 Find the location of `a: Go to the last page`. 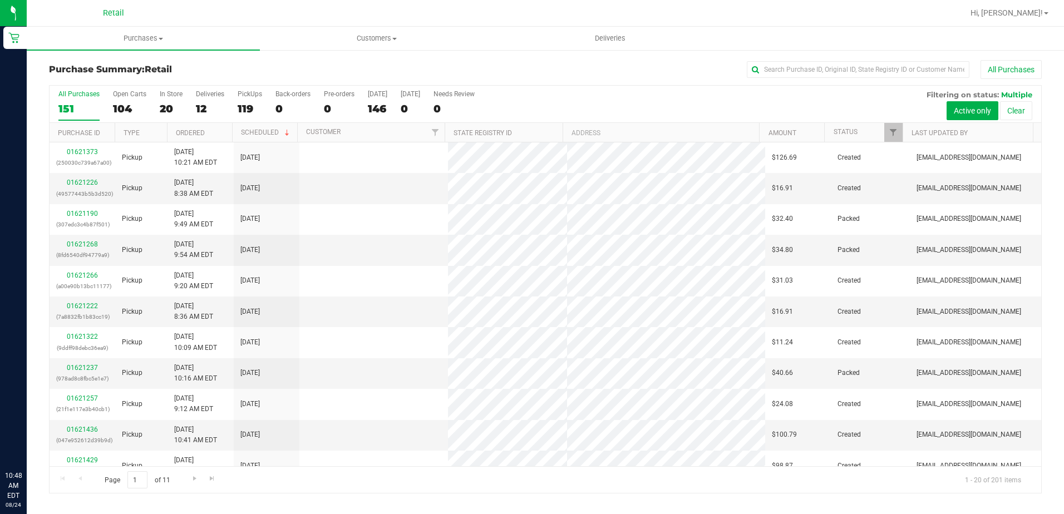

a: Go to the last page is located at coordinates (212, 479).